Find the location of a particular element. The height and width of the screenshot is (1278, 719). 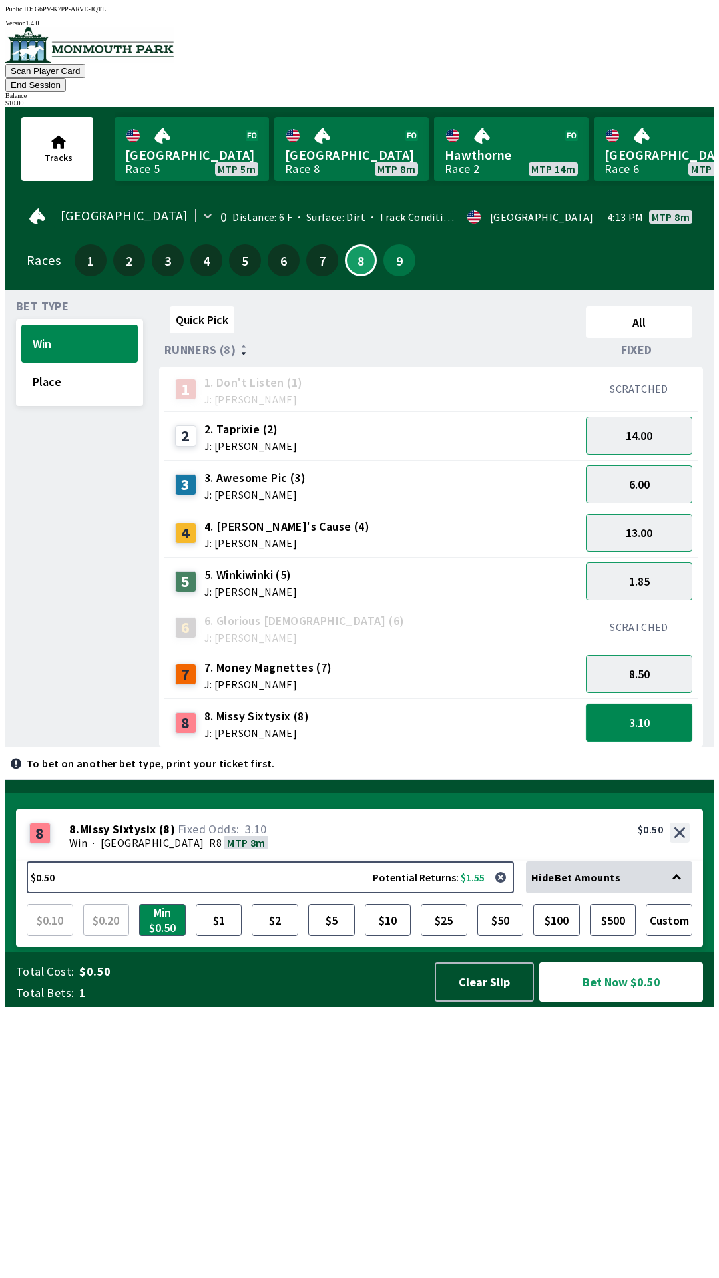

span: $10 is located at coordinates (388, 920).